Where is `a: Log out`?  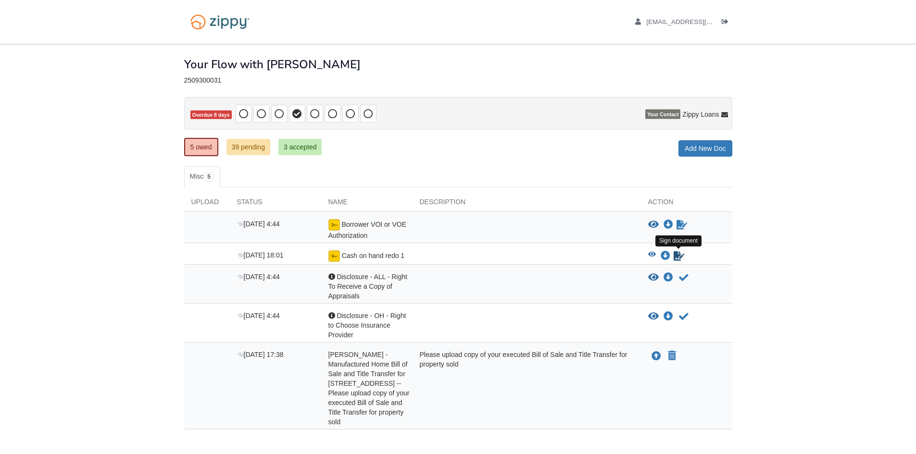 a: Log out is located at coordinates (727, 23).